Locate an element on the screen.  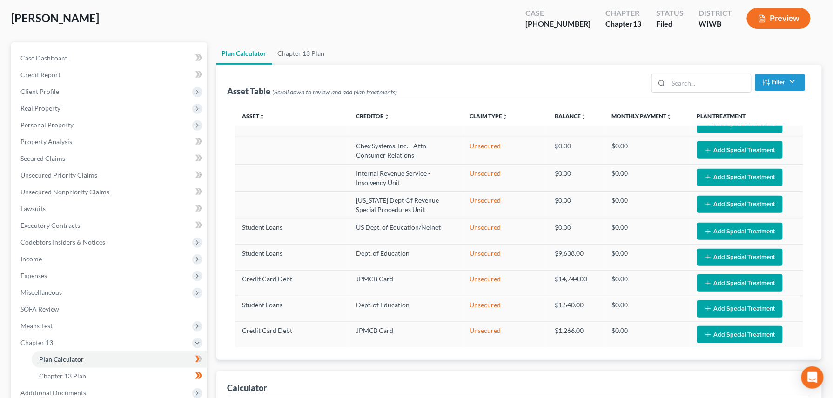
span: Lawsuits is located at coordinates (33, 208).